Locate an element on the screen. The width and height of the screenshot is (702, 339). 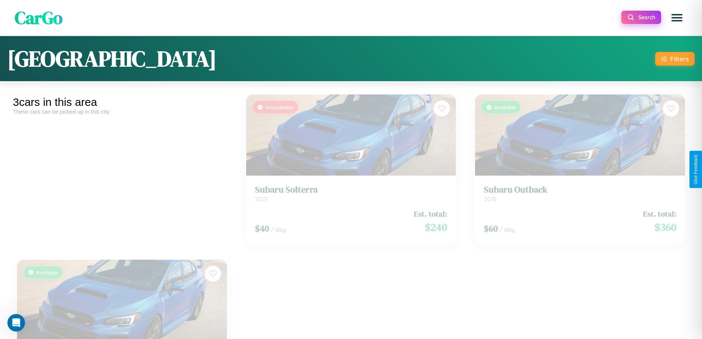
span: Search is located at coordinates (647, 17).